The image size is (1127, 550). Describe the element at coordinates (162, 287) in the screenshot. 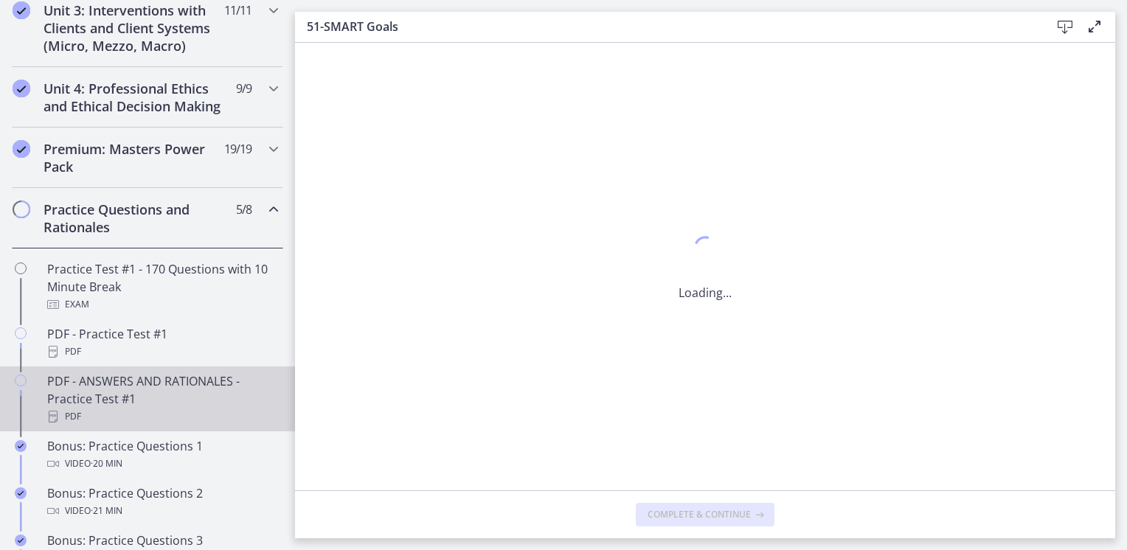

I see `div: Practice Test #1 - 170 Questions with 10 Minute Break` at that location.